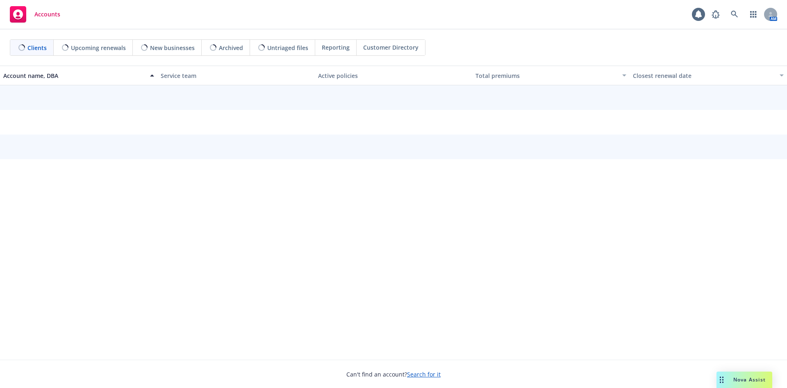 This screenshot has width=787, height=388. Describe the element at coordinates (391, 47) in the screenshot. I see `span: Customer Directory` at that location.